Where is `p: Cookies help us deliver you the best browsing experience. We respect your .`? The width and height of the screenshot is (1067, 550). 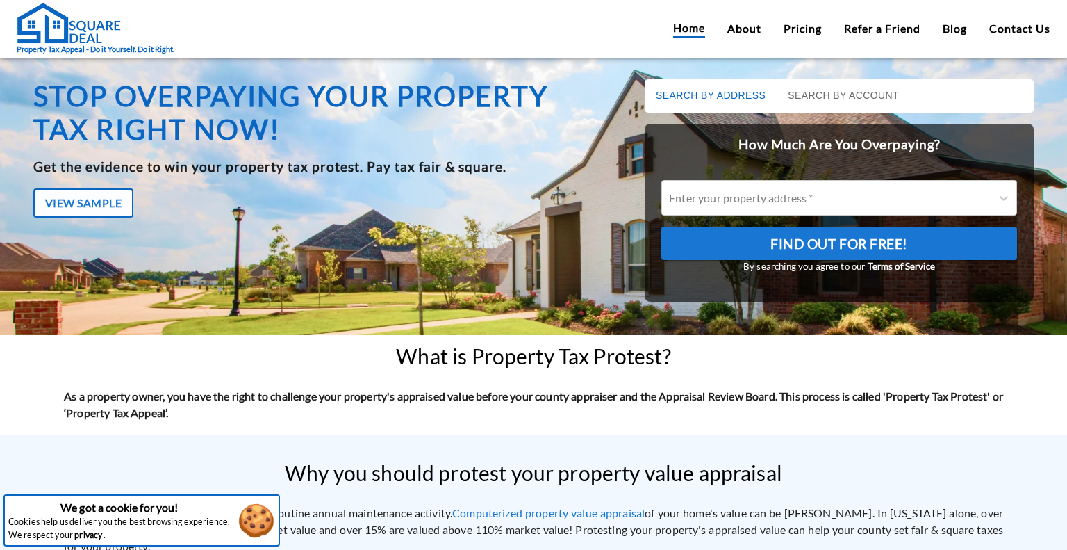
p: Cookies help us deliver you the best browsing experience. We respect your . is located at coordinates (120, 528).